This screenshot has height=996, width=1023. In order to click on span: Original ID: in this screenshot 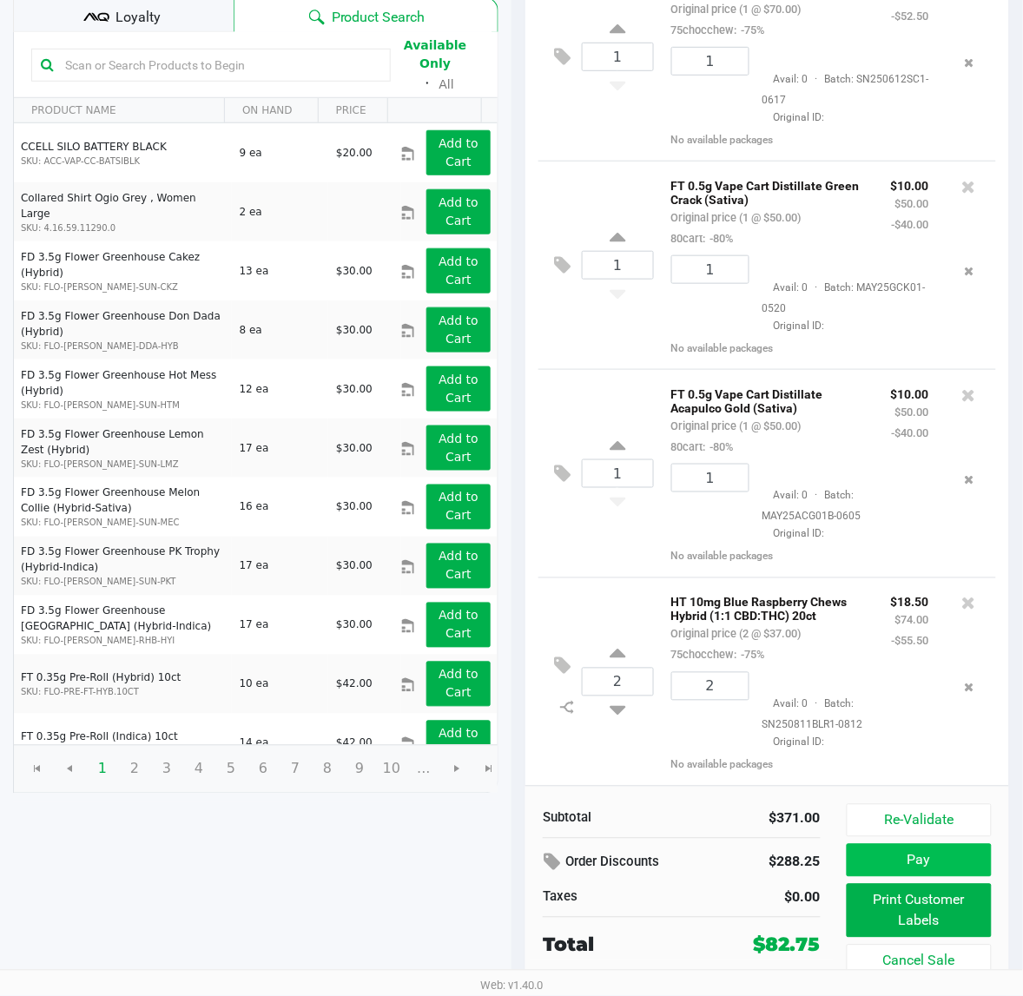, I will do `click(846, 326)`.